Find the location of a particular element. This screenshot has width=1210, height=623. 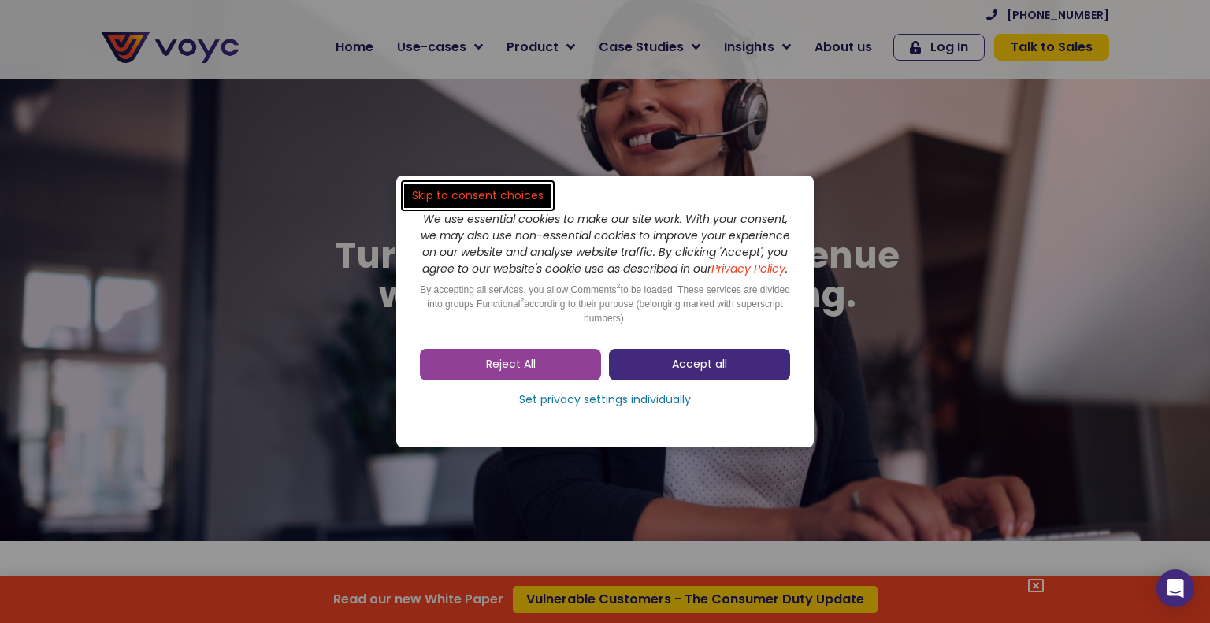

a: Set privacy settings individually is located at coordinates (605, 400).